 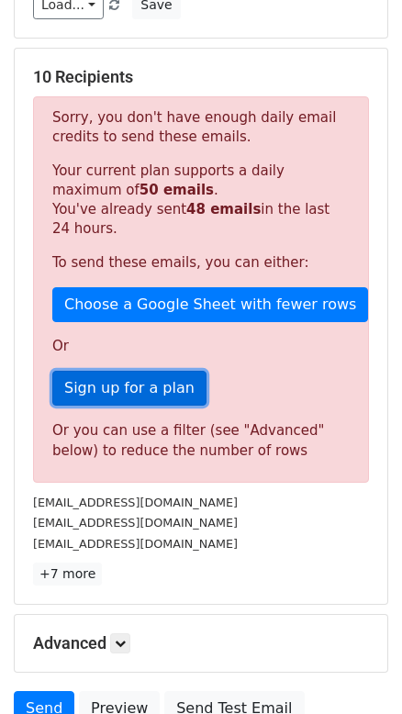 I want to click on a: Choose a Google Sheet with fewer rows, so click(x=210, y=305).